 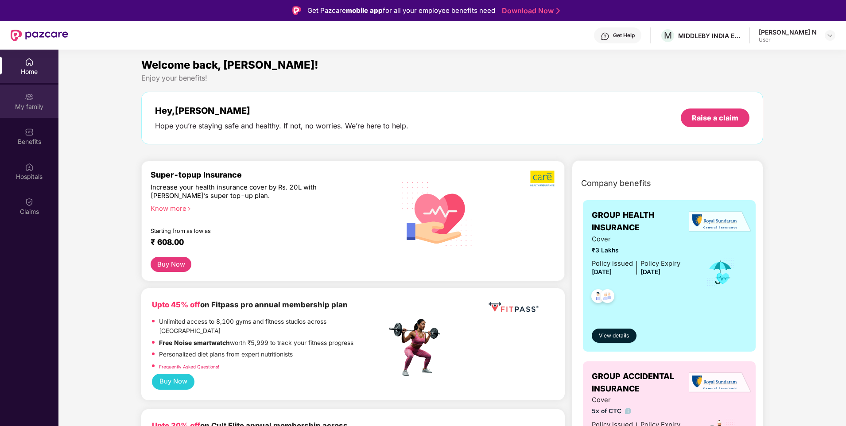 I want to click on p: Personalized diet plans from expert nutritionists, so click(x=226, y=355).